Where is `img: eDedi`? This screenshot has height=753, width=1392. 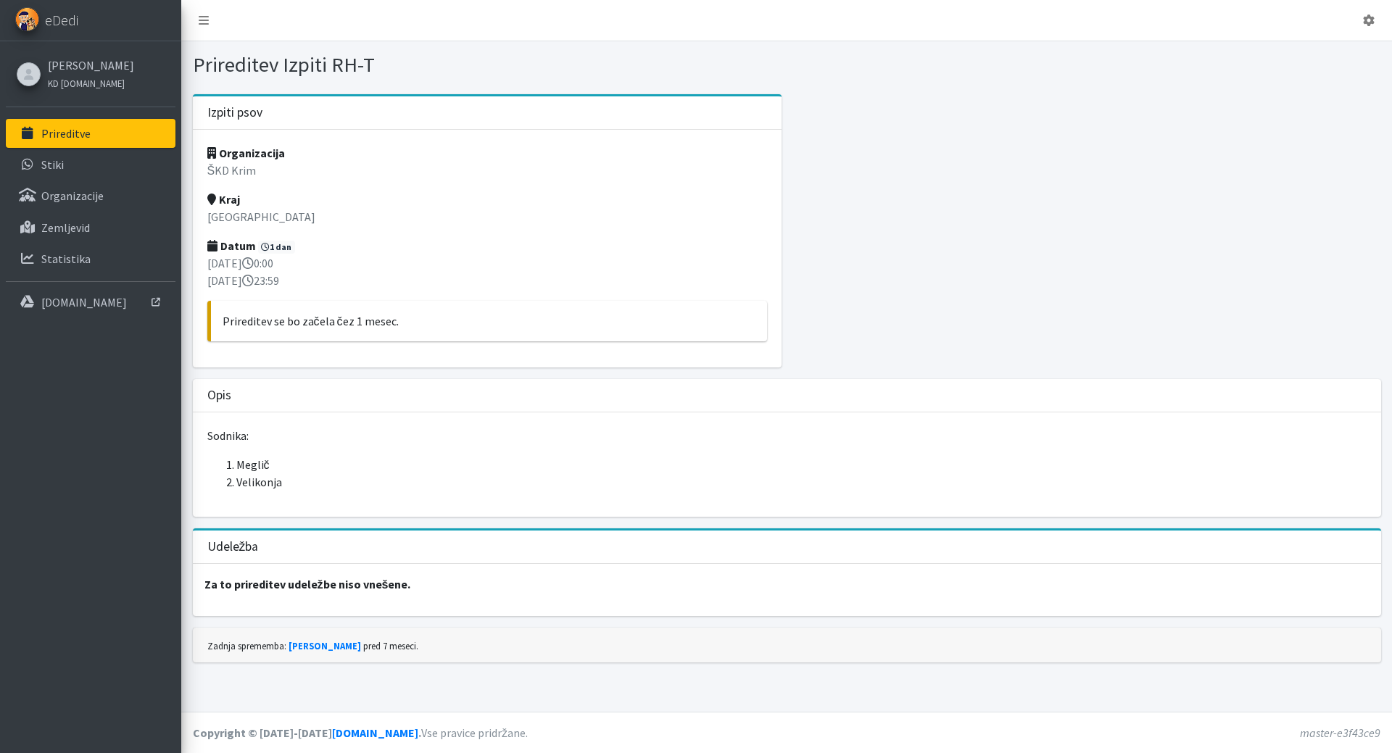
img: eDedi is located at coordinates (27, 19).